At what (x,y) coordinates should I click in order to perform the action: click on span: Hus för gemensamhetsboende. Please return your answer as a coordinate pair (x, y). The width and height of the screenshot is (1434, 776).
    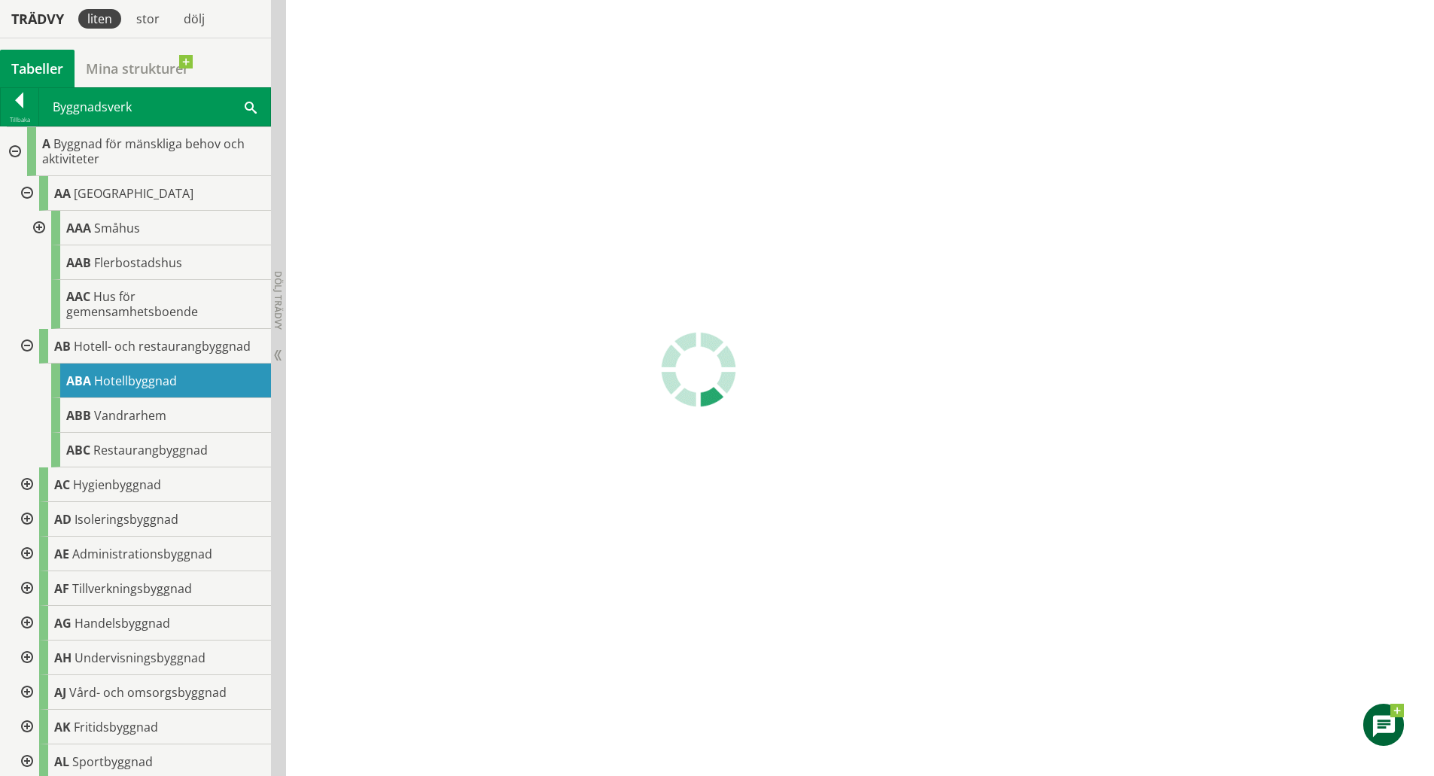
    Looking at the image, I should click on (132, 304).